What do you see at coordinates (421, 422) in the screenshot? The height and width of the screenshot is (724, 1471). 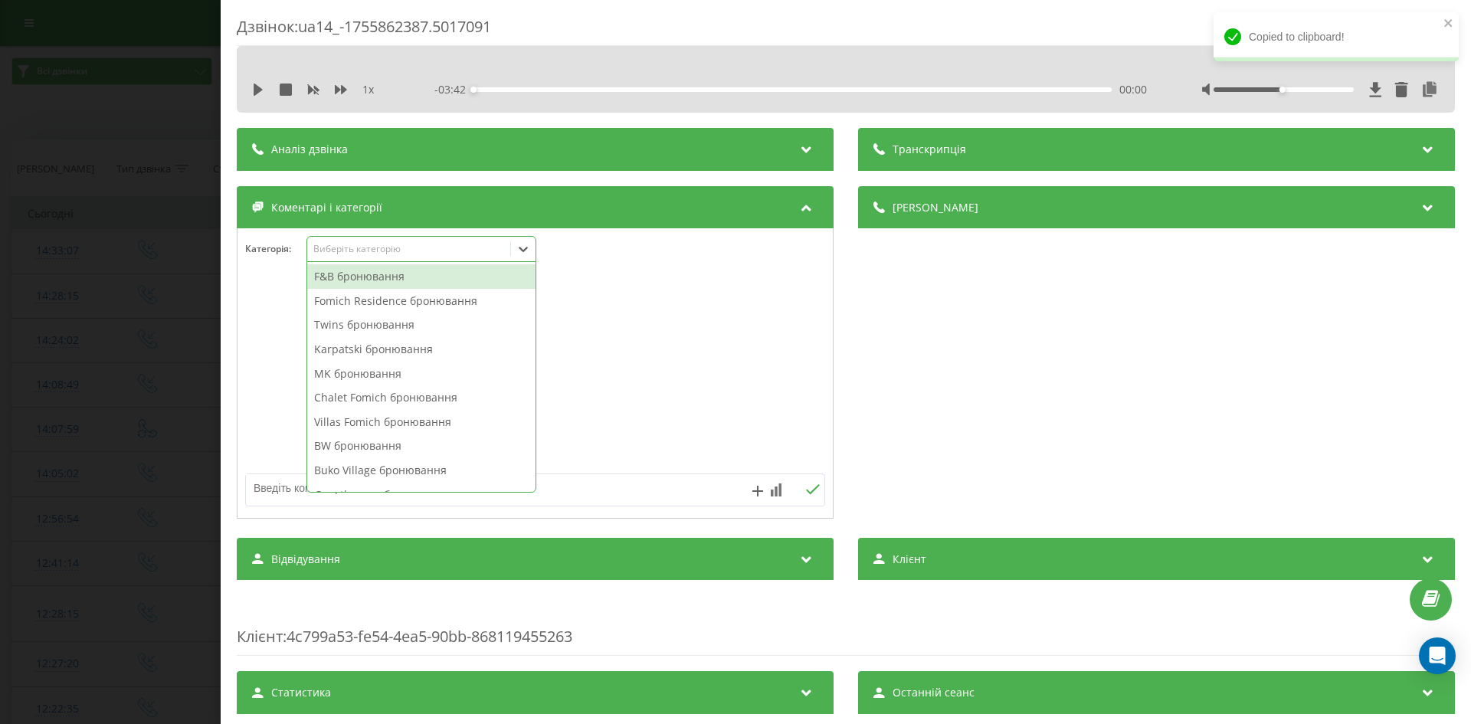 I see `div: Villas Fomich бронювання` at bounding box center [421, 422].